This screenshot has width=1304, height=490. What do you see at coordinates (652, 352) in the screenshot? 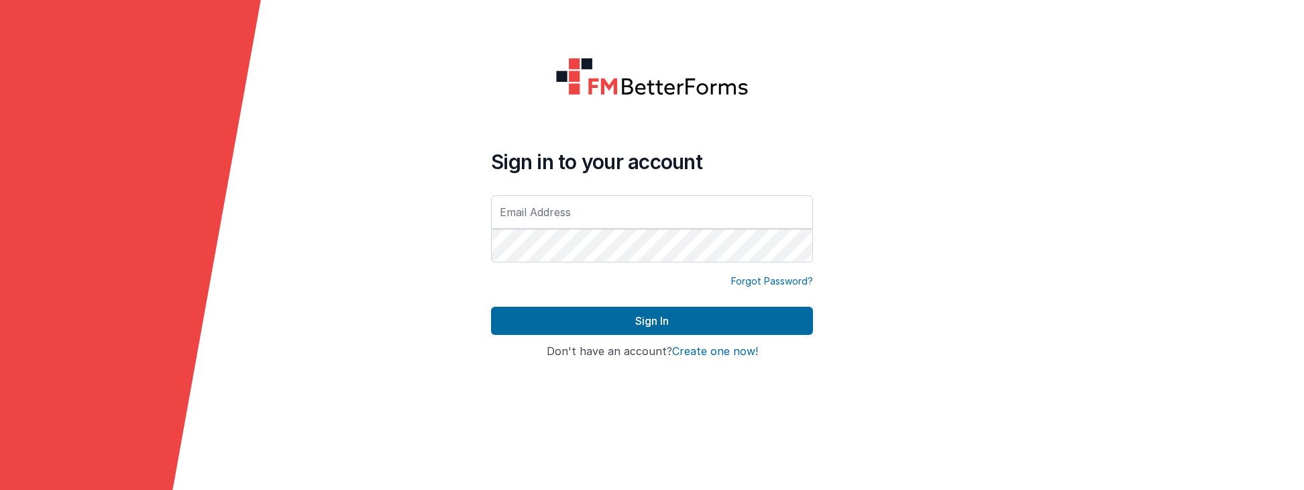
I see `h4: Don't have an account?` at bounding box center [652, 352].